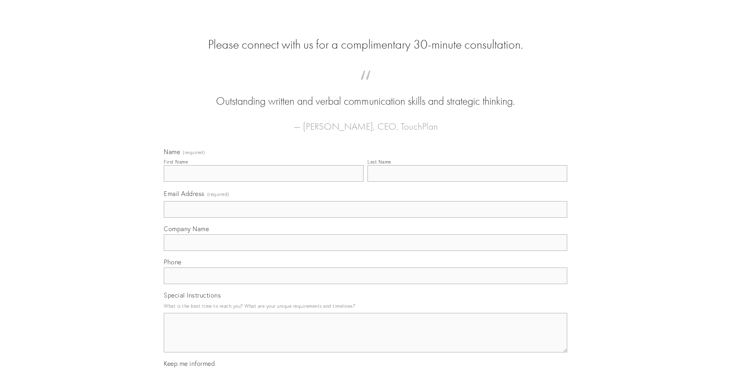 The height and width of the screenshot is (371, 731). Describe the element at coordinates (172, 152) in the screenshot. I see `span: Name` at that location.